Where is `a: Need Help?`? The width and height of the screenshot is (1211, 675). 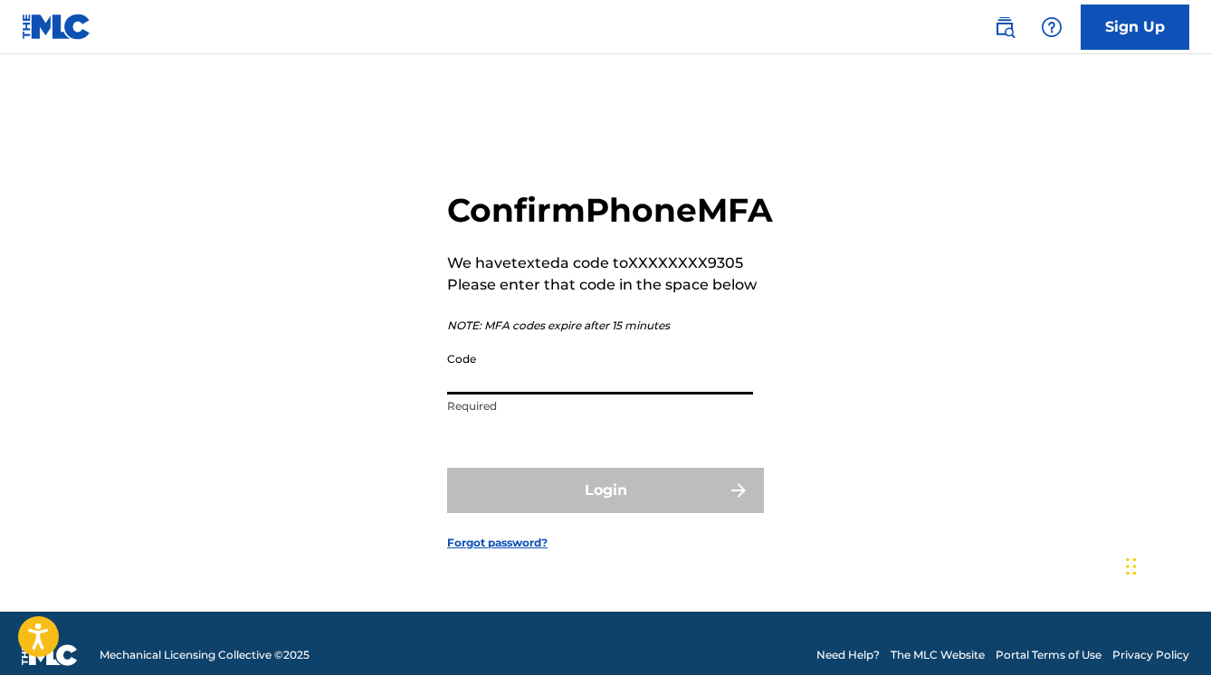
a: Need Help? is located at coordinates (848, 655).